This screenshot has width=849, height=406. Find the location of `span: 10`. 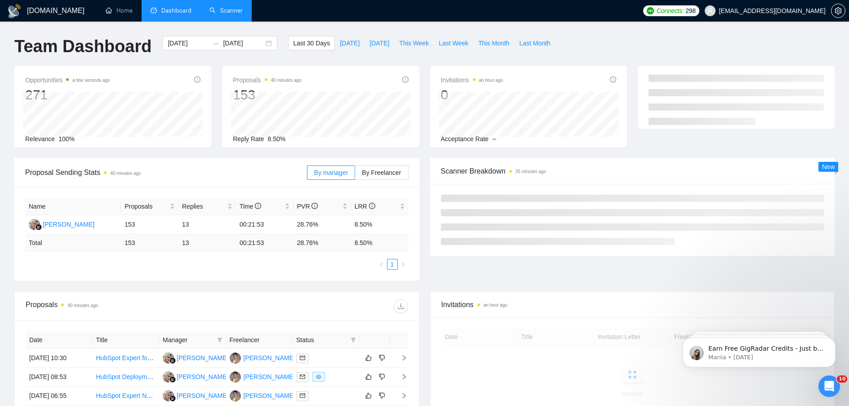

span: 10 is located at coordinates (842, 379).